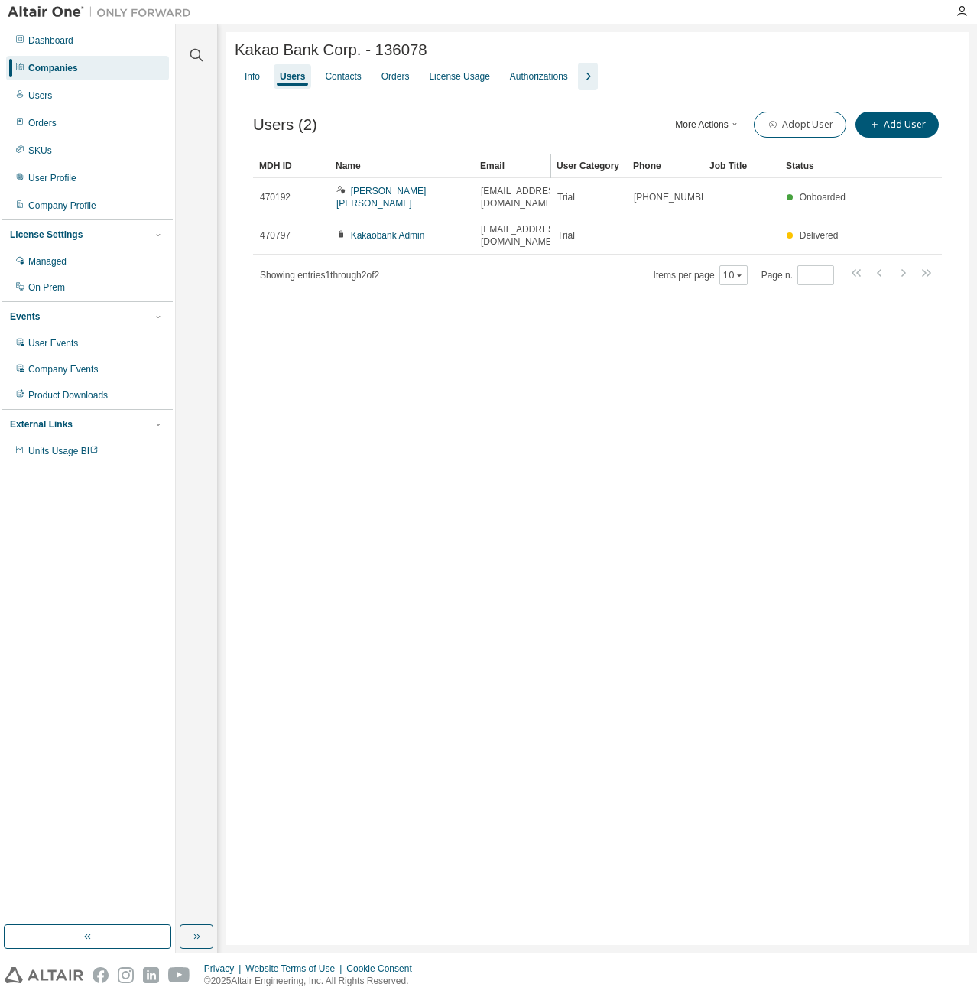 The width and height of the screenshot is (977, 997). Describe the element at coordinates (313, 981) in the screenshot. I see `p: © 2025 Altair Engineering, Inc. All Rights Reserved.` at that location.